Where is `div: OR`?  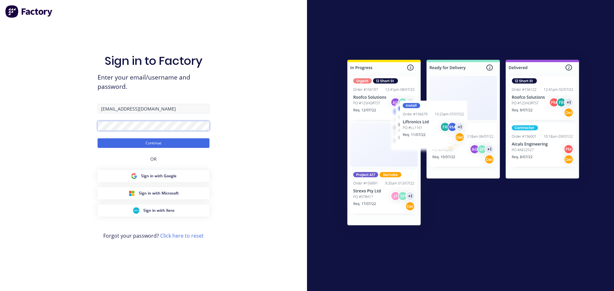
div: OR is located at coordinates (153, 159).